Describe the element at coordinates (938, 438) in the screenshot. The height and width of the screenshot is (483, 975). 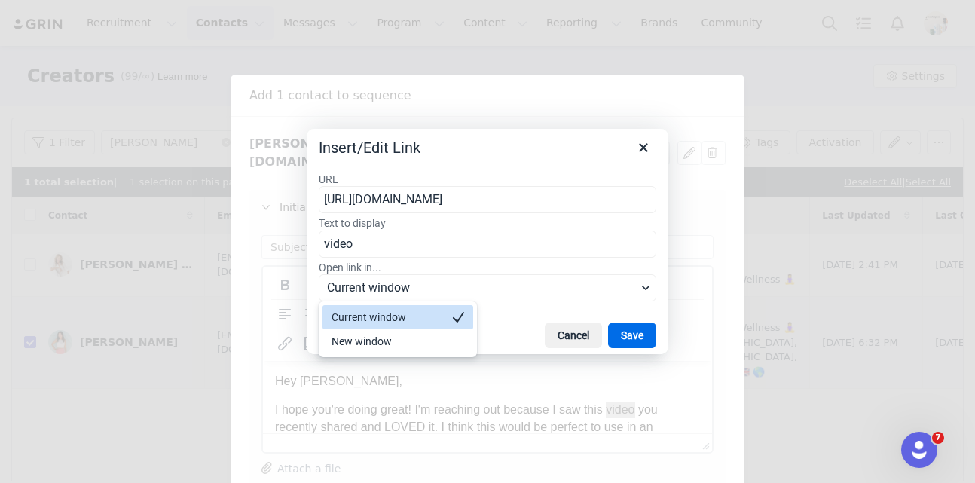
I see `span: 7` at that location.